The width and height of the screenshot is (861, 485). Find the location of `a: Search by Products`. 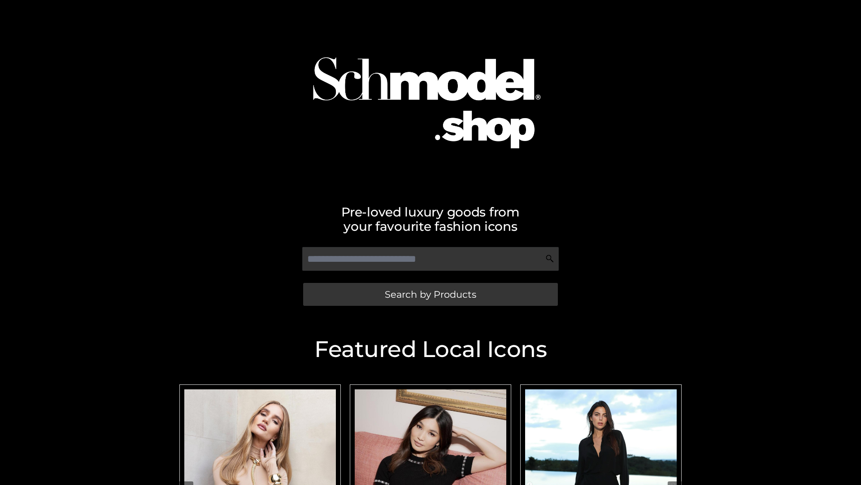

a: Search by Products is located at coordinates (431, 294).